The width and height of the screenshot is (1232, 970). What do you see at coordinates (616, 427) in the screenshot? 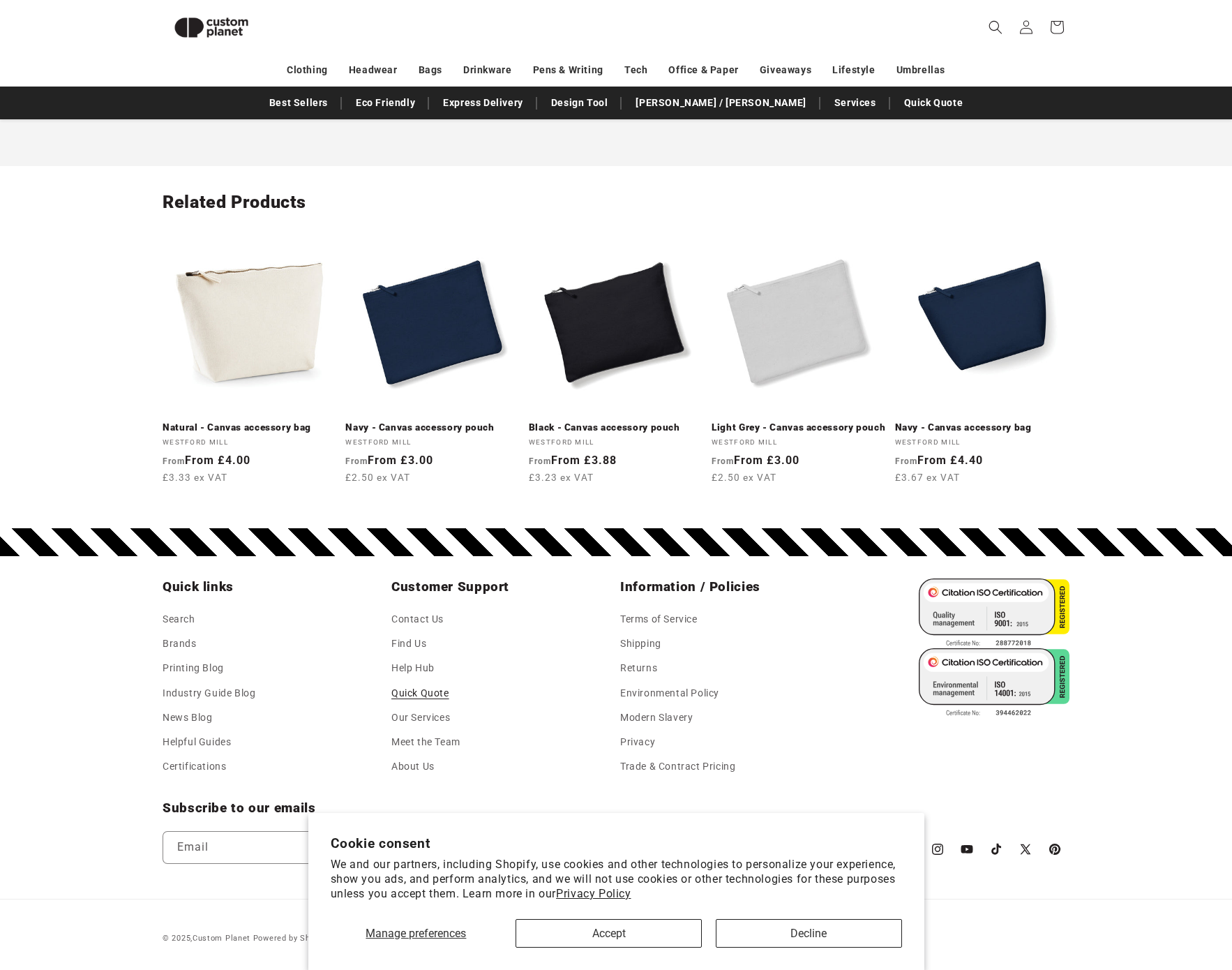
I see `a: Black - Canvas accessory pouch` at bounding box center [616, 427].